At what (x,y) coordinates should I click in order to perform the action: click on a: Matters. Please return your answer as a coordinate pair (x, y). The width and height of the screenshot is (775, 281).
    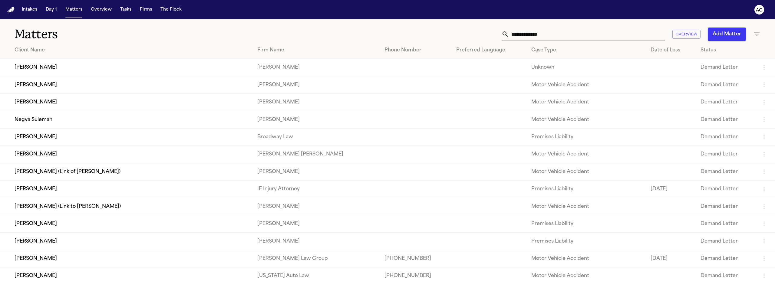
    Looking at the image, I should click on (74, 10).